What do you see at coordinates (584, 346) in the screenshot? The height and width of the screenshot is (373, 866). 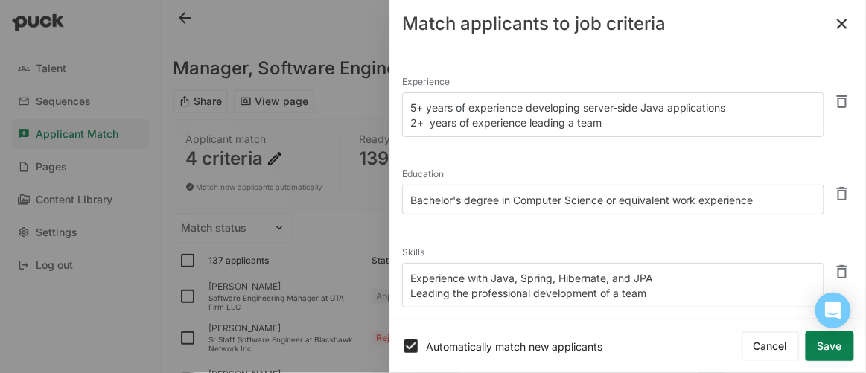 I see `div: Automatically match new applicants` at bounding box center [584, 346].